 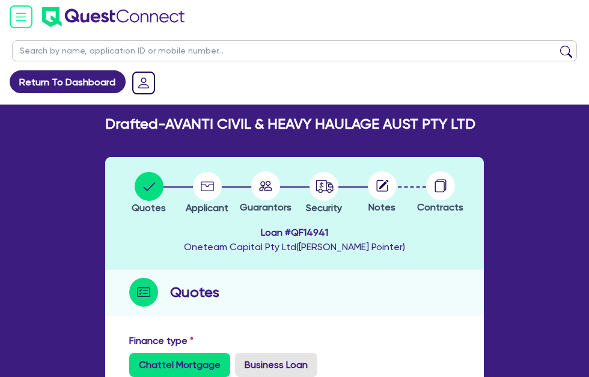 What do you see at coordinates (207, 207) in the screenshot?
I see `span: Applicant` at bounding box center [207, 207].